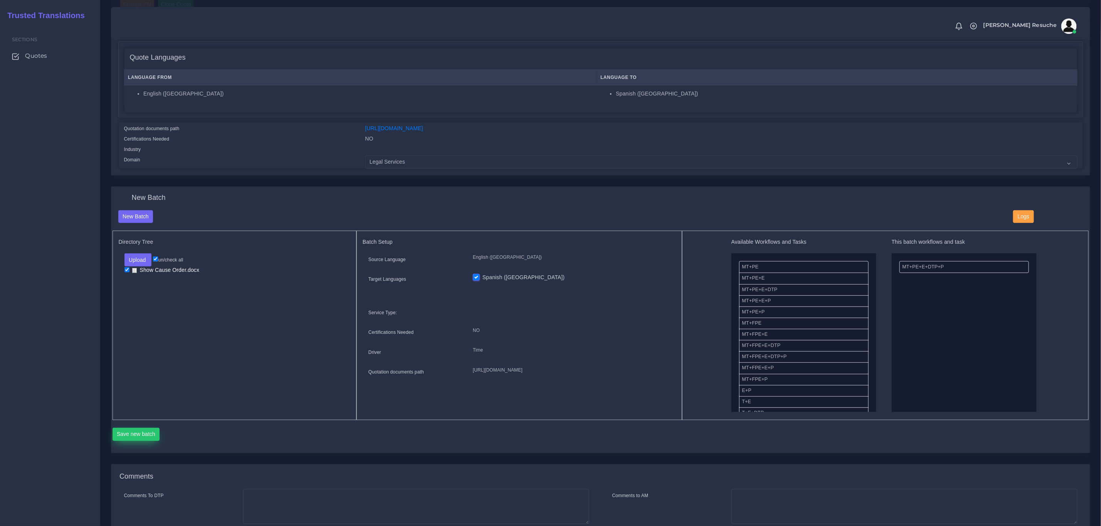  Describe the element at coordinates (144, 496) in the screenshot. I see `label: Comments To DTP` at that location.